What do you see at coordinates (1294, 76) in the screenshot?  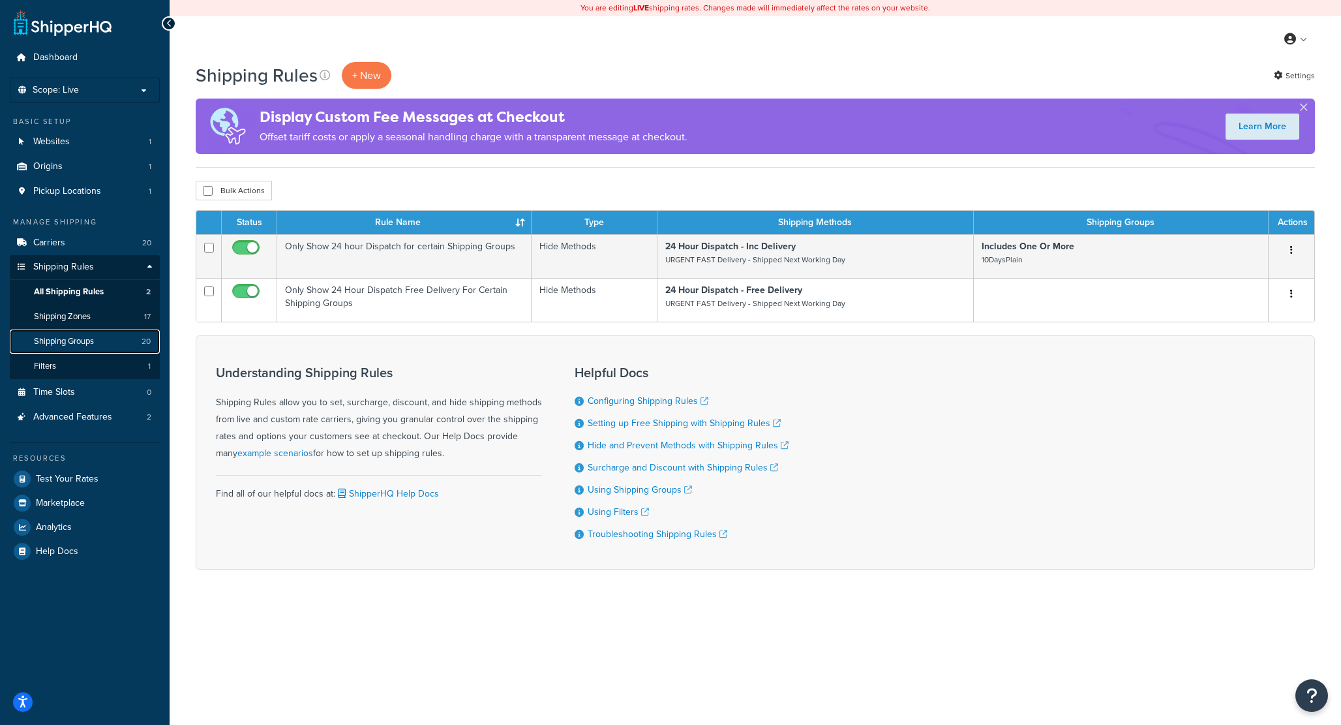 I see `a: Settings` at bounding box center [1294, 76].